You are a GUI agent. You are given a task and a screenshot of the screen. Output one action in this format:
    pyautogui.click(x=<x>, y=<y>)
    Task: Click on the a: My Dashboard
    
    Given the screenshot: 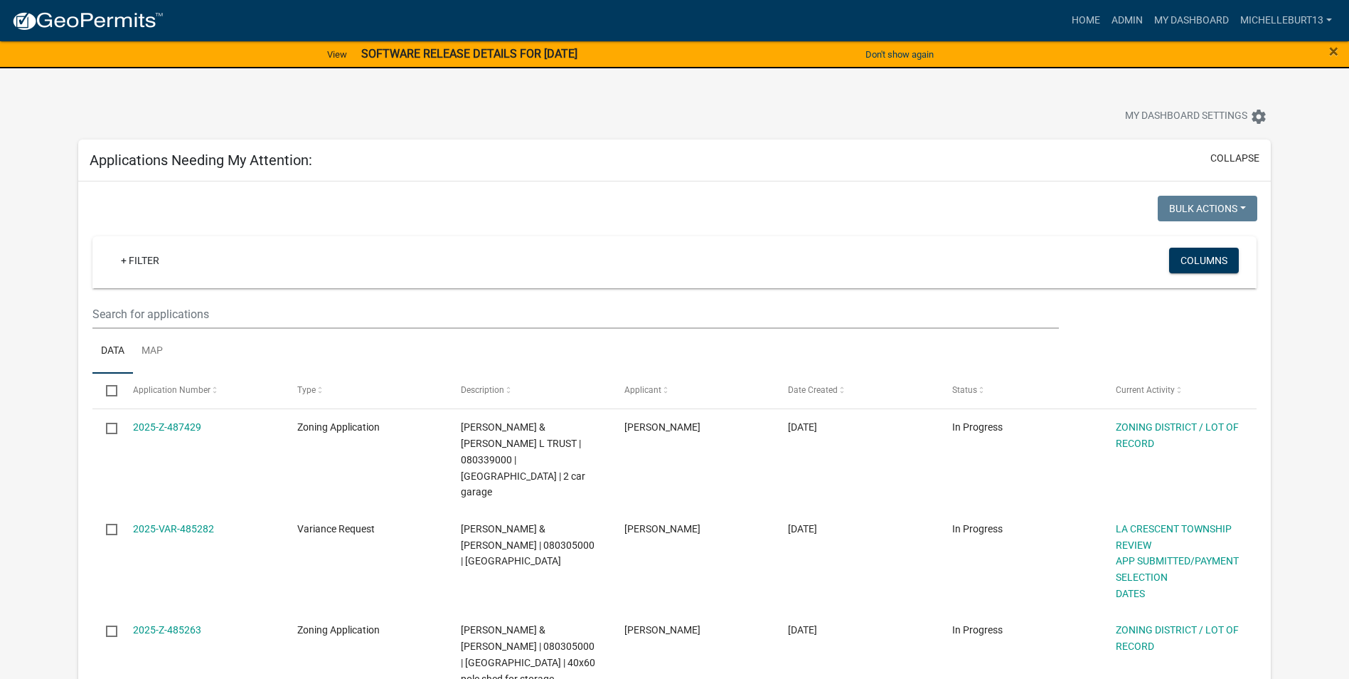 What is the action you would take?
    pyautogui.click(x=1191, y=21)
    